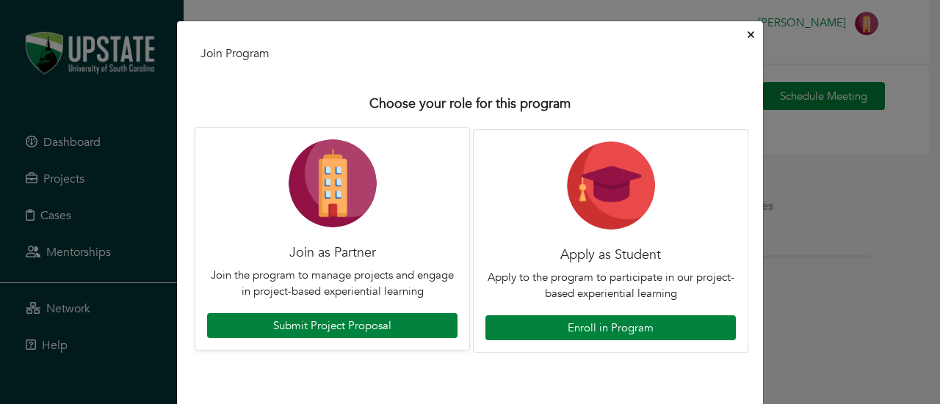 The height and width of the screenshot is (404, 940). Describe the element at coordinates (470, 54) in the screenshot. I see `h4: Join Program` at that location.